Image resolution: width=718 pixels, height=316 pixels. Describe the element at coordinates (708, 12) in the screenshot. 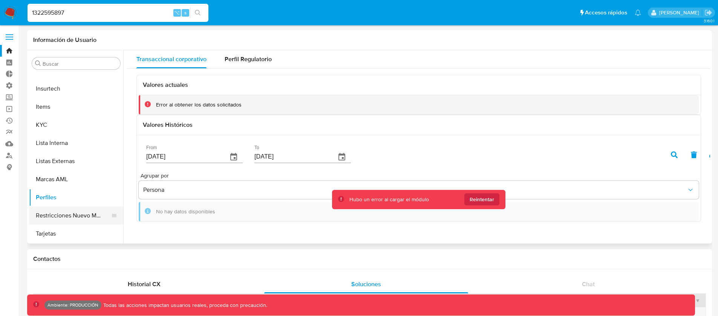

I see `a: Salir` at that location.